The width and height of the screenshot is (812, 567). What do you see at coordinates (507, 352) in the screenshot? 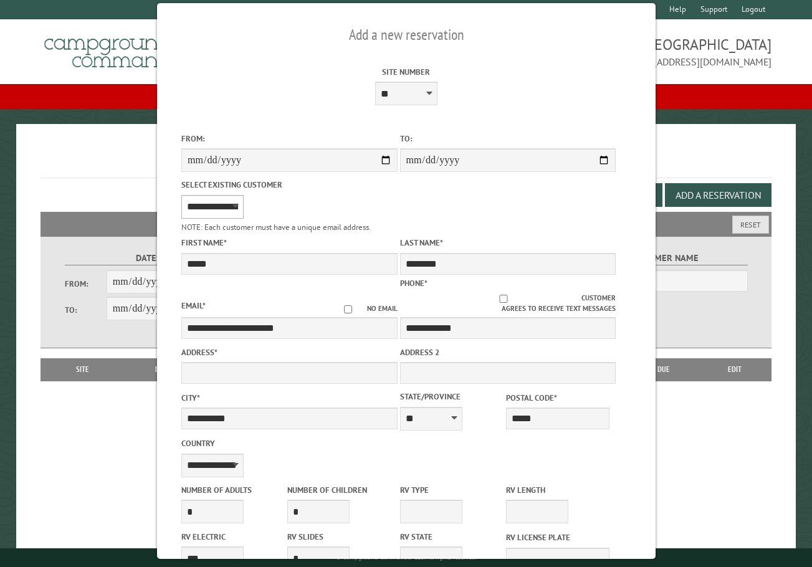
I see `label: Address 2` at bounding box center [507, 352].